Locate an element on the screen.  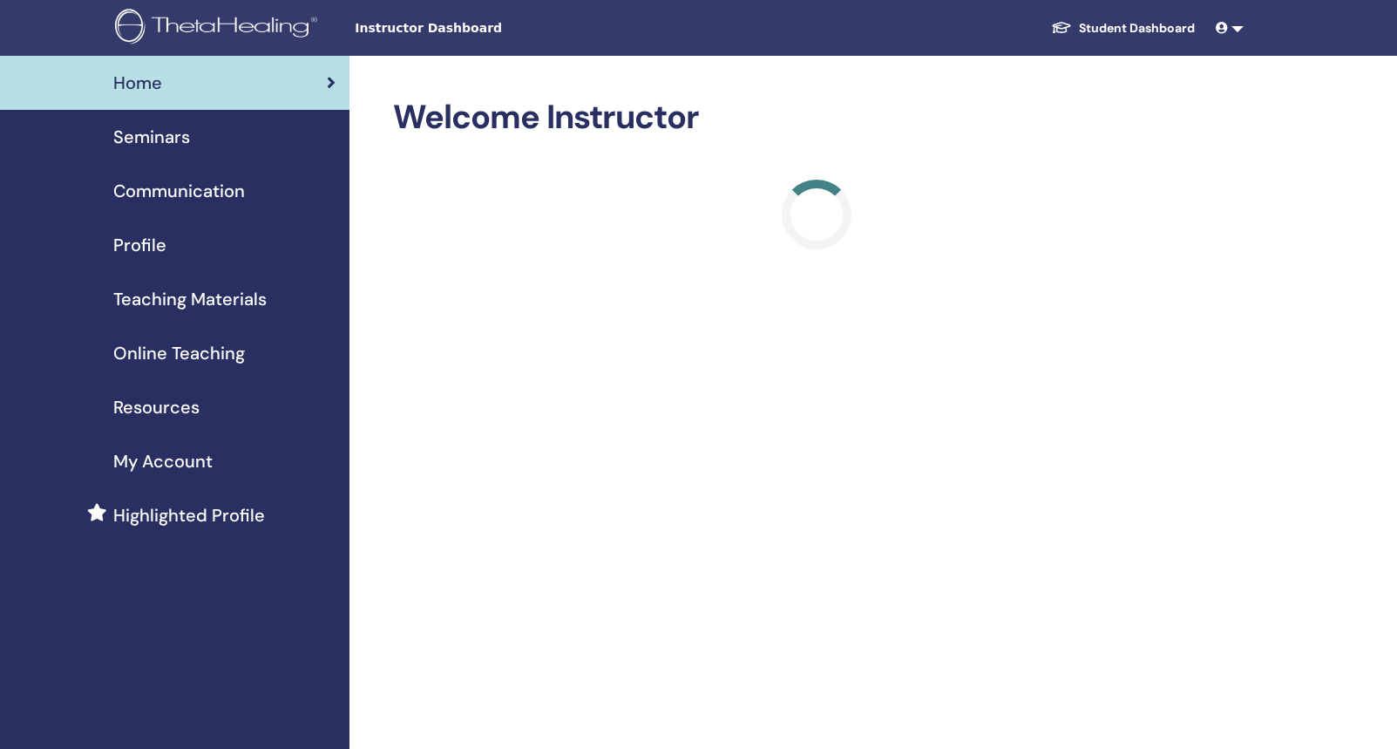
img: logo.png is located at coordinates (219, 28).